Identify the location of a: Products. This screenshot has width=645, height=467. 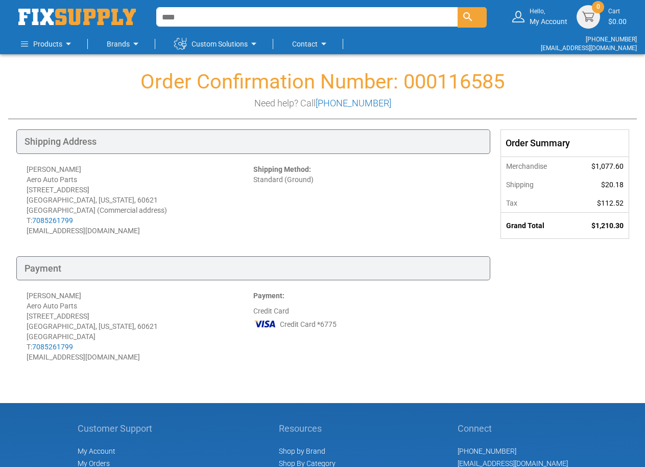
(48, 44).